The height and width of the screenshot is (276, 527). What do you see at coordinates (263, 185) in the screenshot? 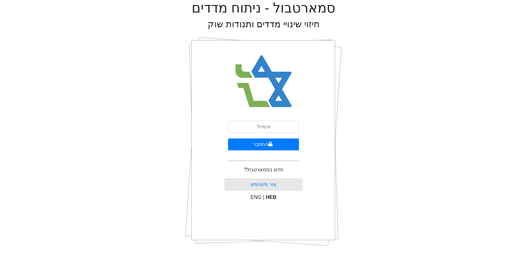
I see `button: צור משתמש` at bounding box center [263, 185].